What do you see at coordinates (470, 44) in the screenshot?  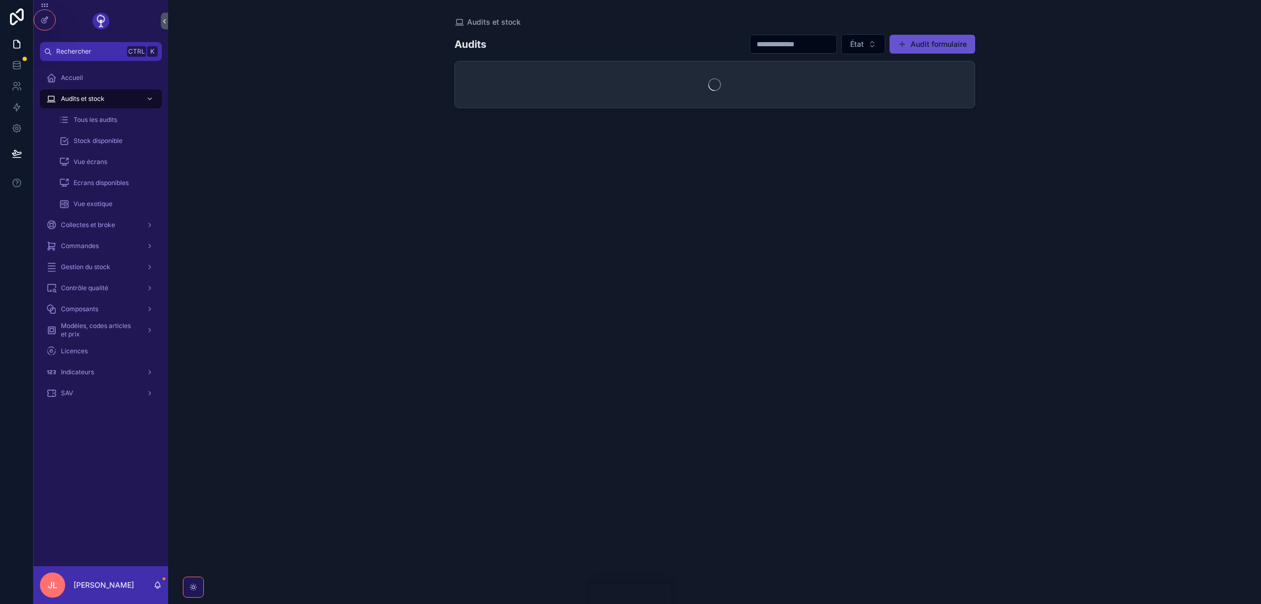 I see `h1: Audits` at bounding box center [470, 44].